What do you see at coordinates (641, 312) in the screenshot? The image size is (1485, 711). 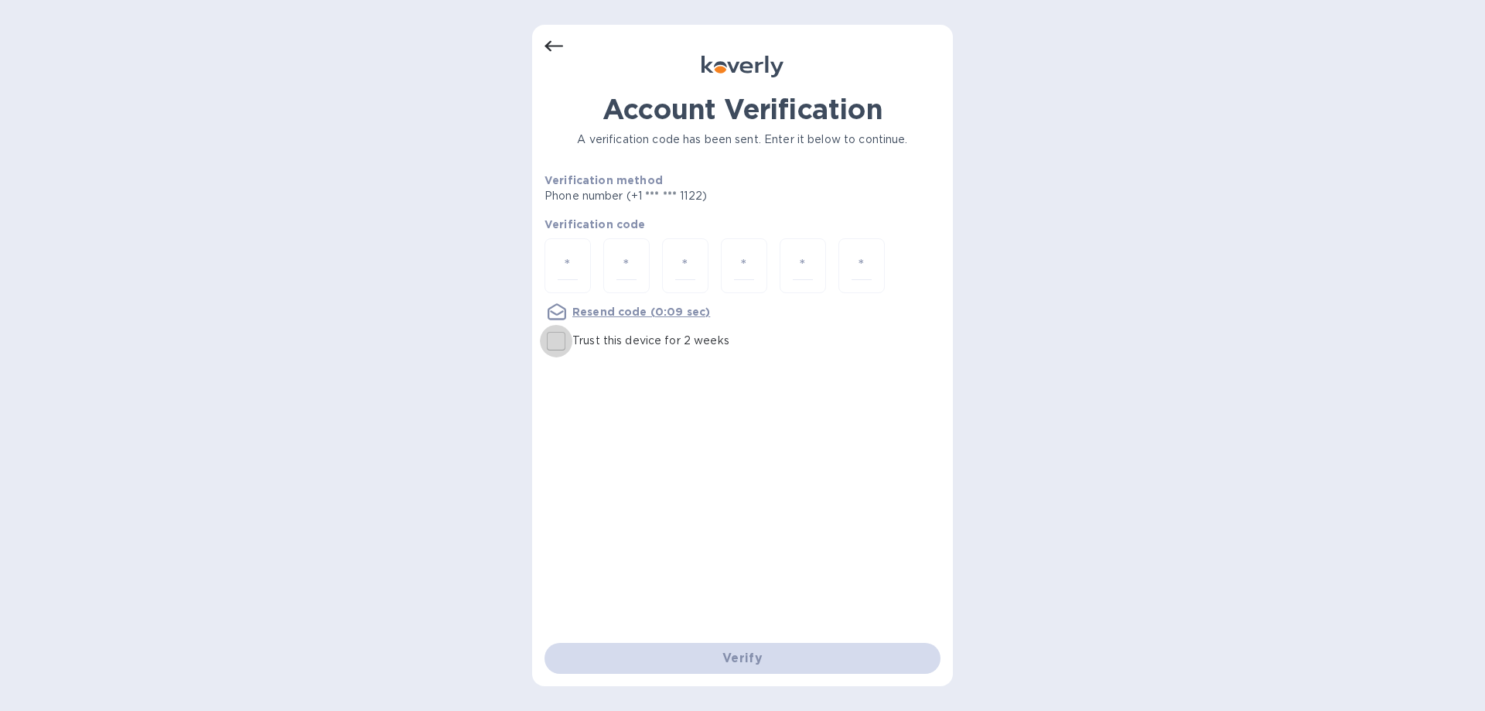 I see `u: Resend code (0:09 sec)` at bounding box center [641, 312].